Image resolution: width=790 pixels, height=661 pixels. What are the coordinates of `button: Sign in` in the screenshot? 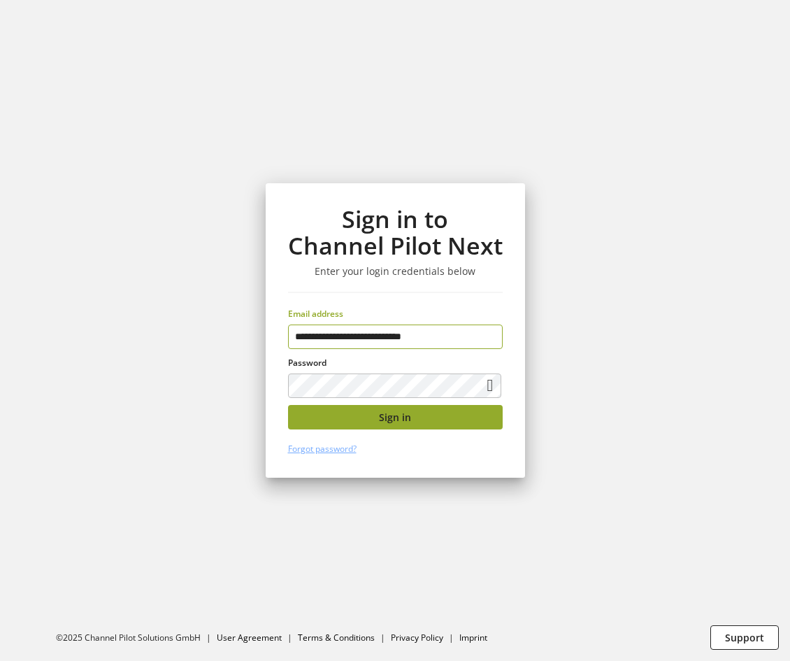 It's located at (395, 417).